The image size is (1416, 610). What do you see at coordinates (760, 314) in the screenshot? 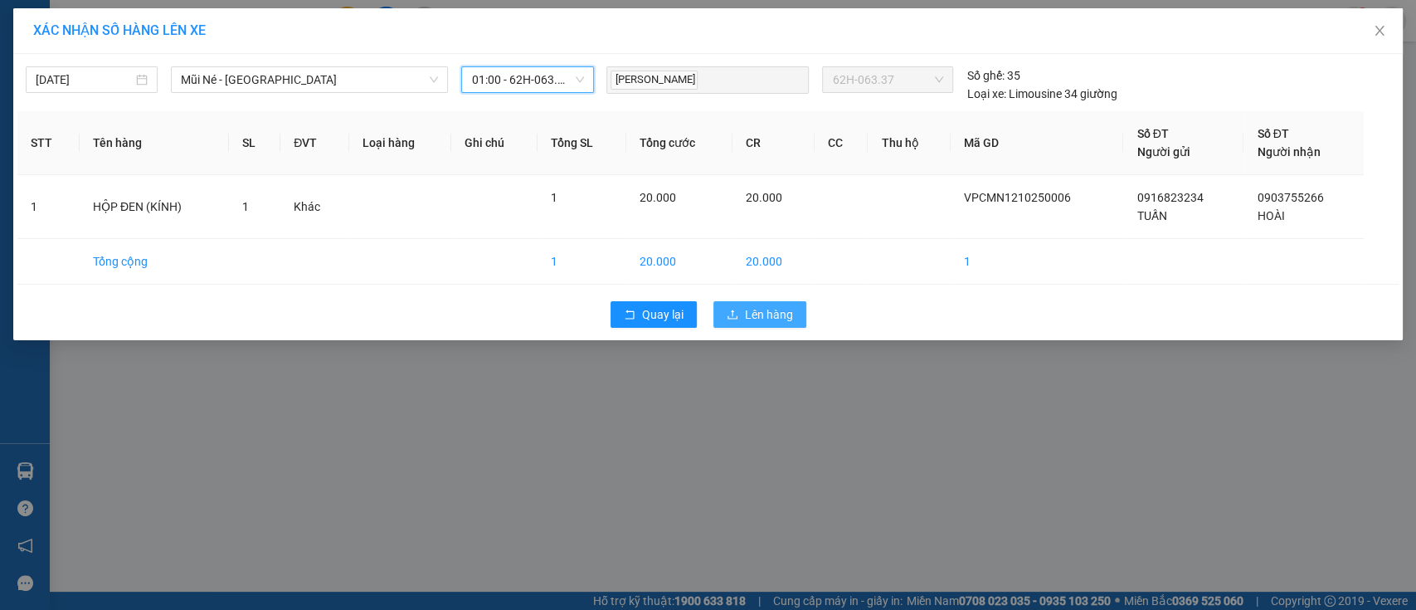
I see `button: uploadLên hàng` at bounding box center [760, 314].